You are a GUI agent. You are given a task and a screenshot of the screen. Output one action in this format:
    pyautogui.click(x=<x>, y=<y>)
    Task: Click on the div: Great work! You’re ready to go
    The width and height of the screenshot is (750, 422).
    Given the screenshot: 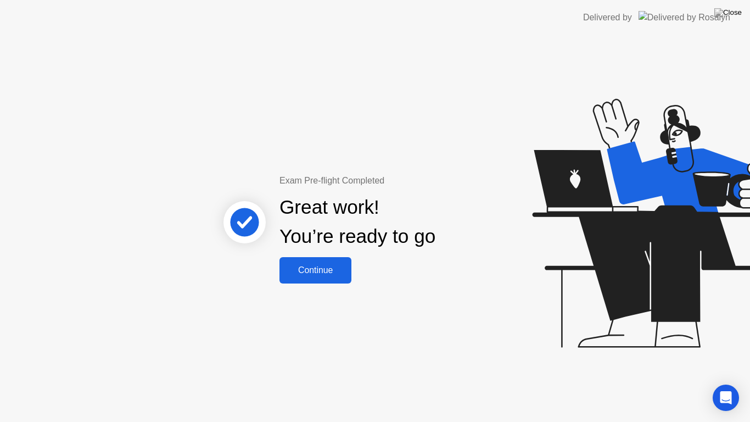 What is the action you would take?
    pyautogui.click(x=358, y=222)
    